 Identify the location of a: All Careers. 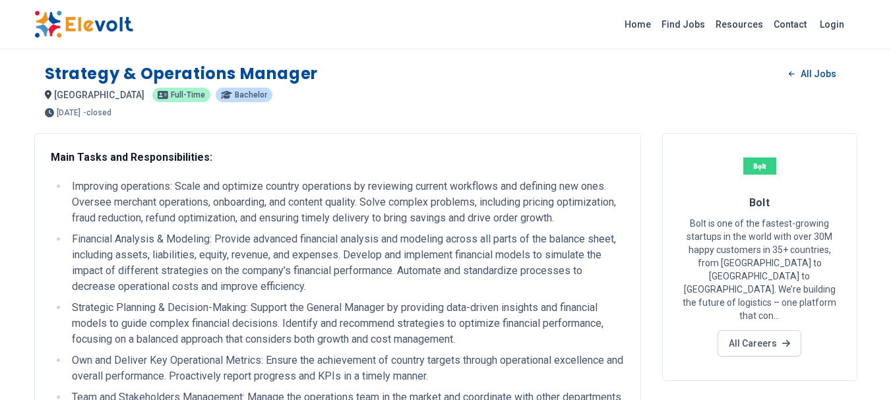
(759, 344).